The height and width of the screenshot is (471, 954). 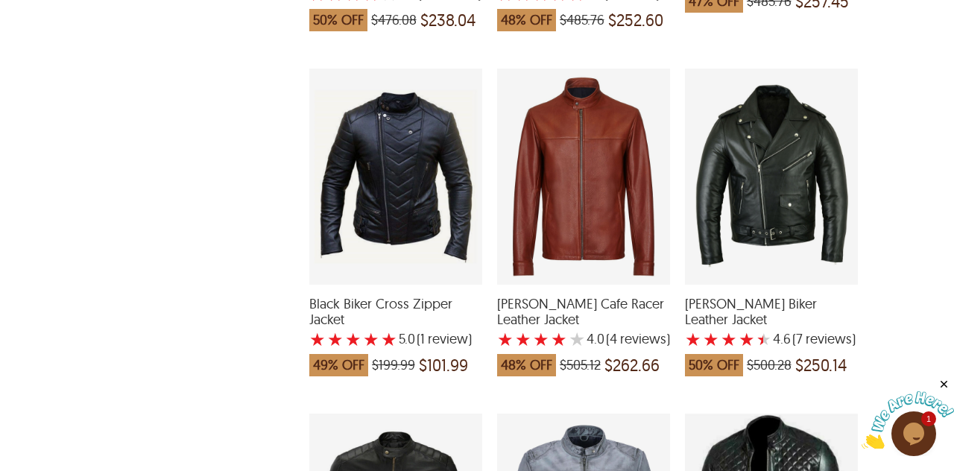 I want to click on label: 4.6, so click(x=782, y=339).